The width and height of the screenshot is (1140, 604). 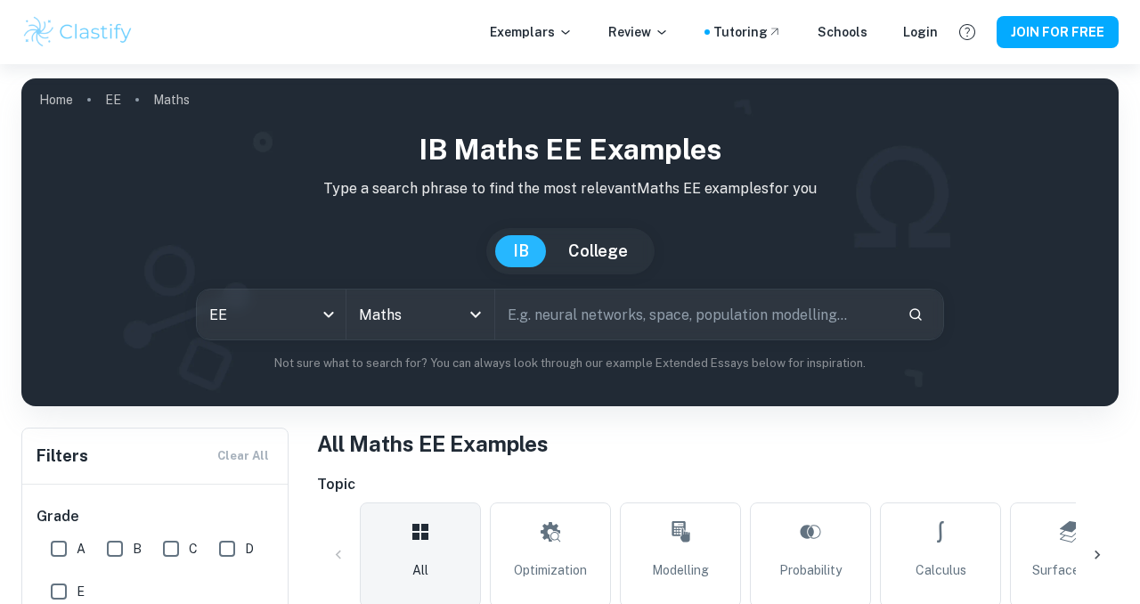 What do you see at coordinates (842, 32) in the screenshot?
I see `div: Schools` at bounding box center [842, 32].